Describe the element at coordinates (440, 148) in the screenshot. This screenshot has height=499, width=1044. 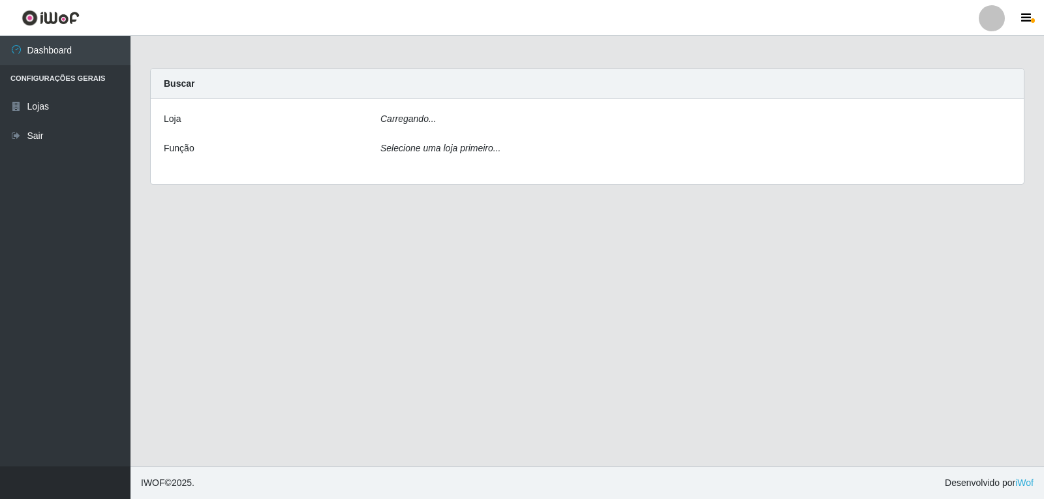
I see `i: Selecione uma loja primeiro...` at that location.